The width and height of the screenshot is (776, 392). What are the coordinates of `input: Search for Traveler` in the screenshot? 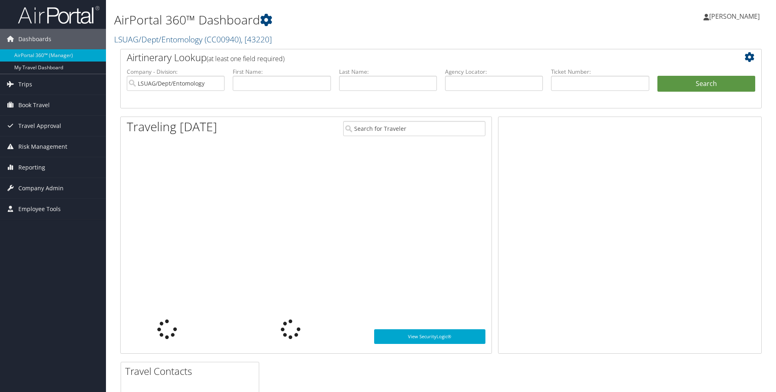 It's located at (414, 128).